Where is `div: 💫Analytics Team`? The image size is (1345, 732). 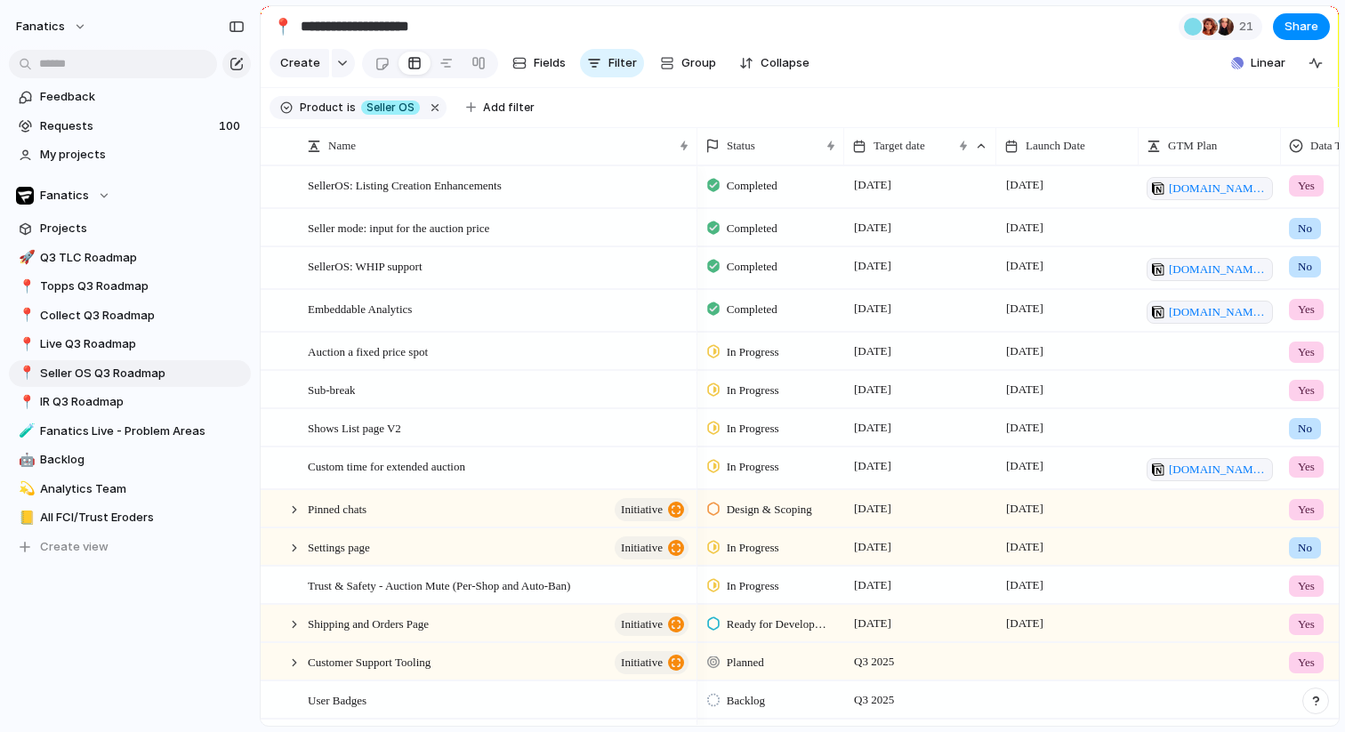 div: 💫Analytics Team is located at coordinates (130, 489).